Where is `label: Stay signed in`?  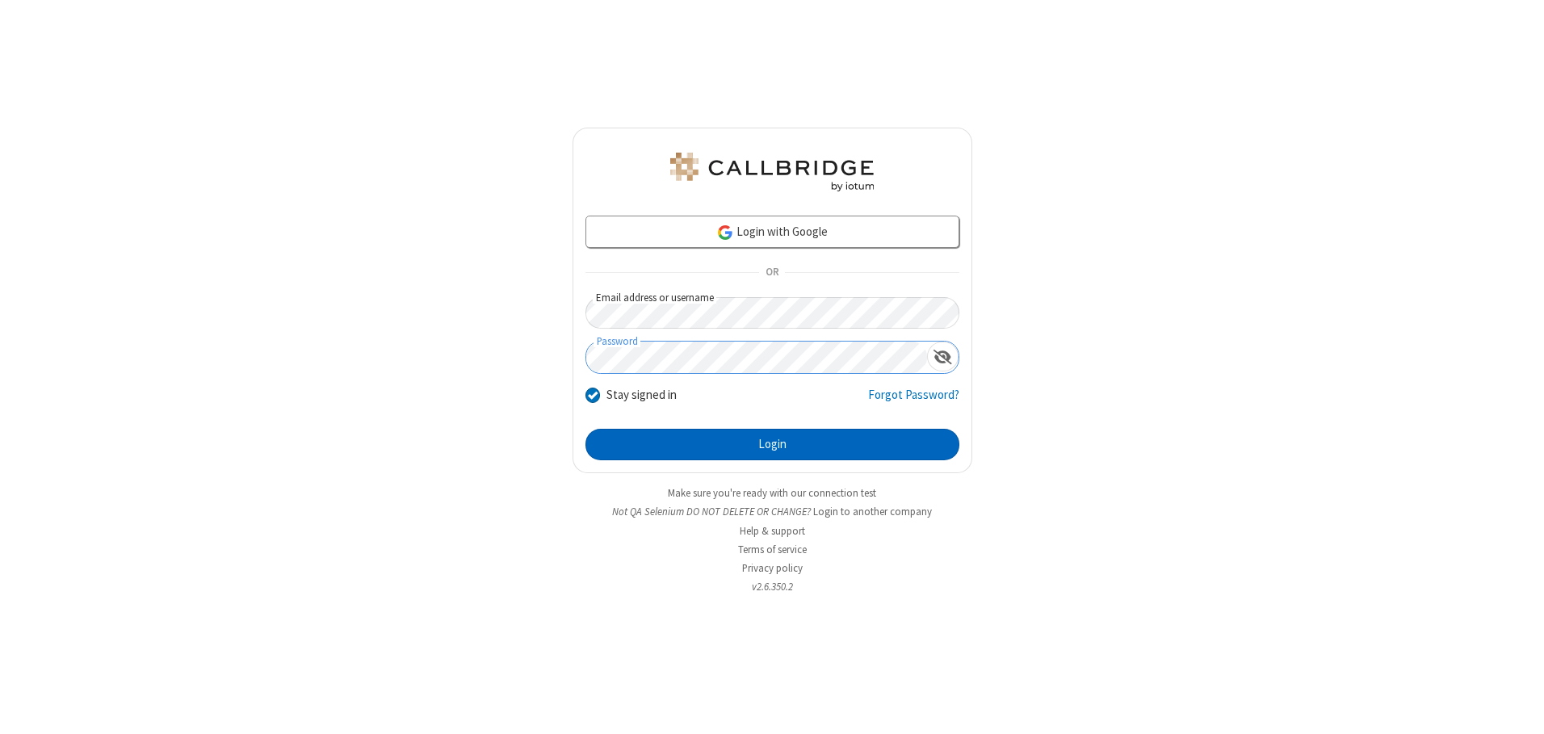
label: Stay signed in is located at coordinates (641, 395).